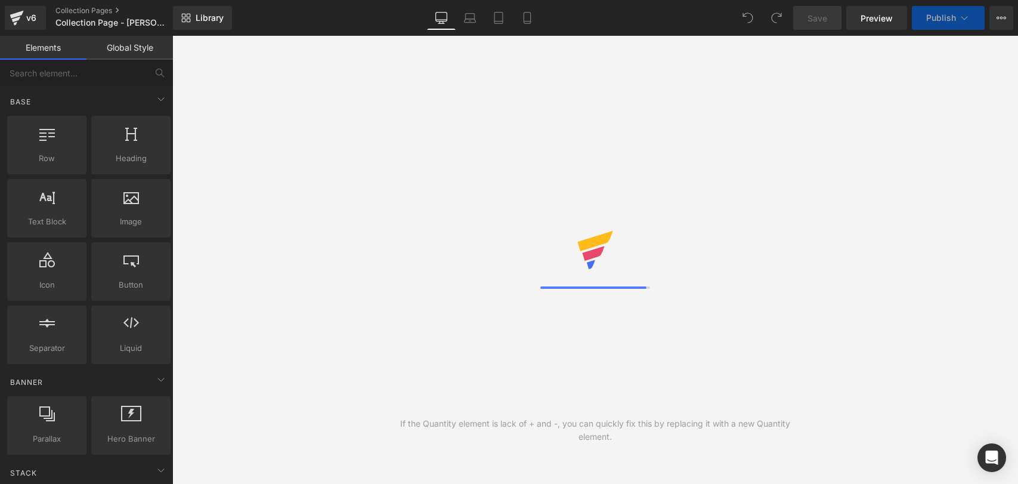 This screenshot has height=484, width=1018. Describe the element at coordinates (131, 348) in the screenshot. I see `span: Liquid` at that location.